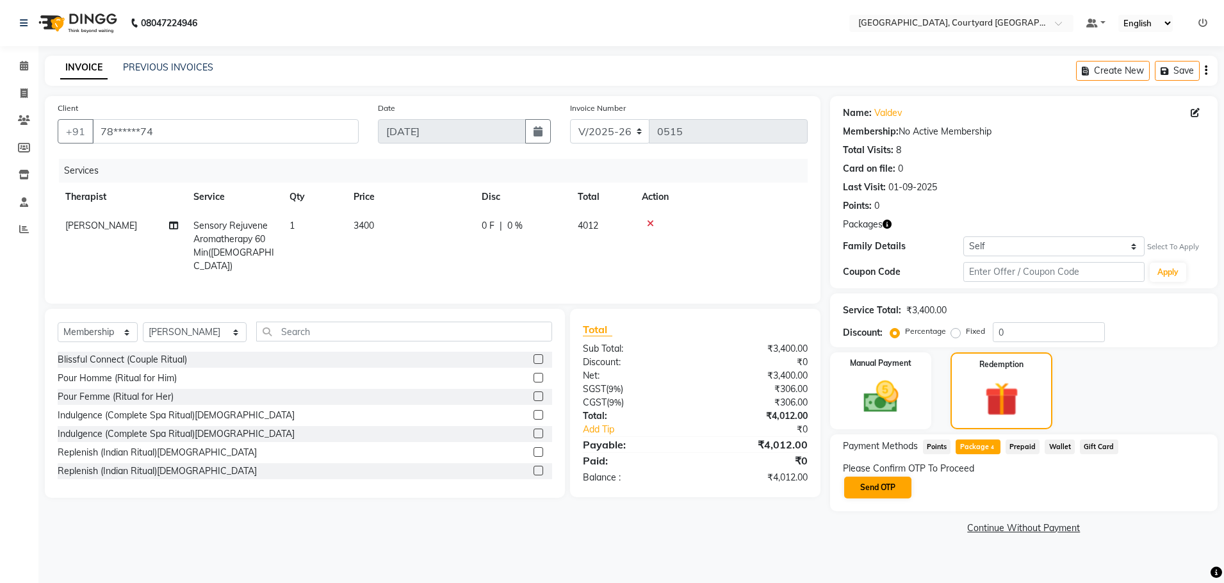 The width and height of the screenshot is (1224, 583). I want to click on div: Membership:, so click(871, 131).